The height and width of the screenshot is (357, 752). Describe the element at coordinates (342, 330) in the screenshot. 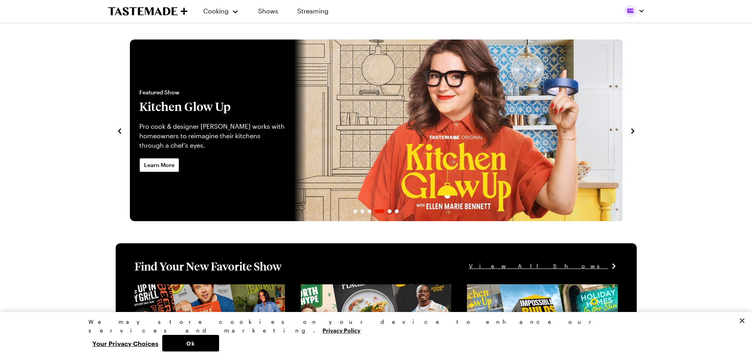

I see `a: More information about your privacy, opens in a new tab` at that location.